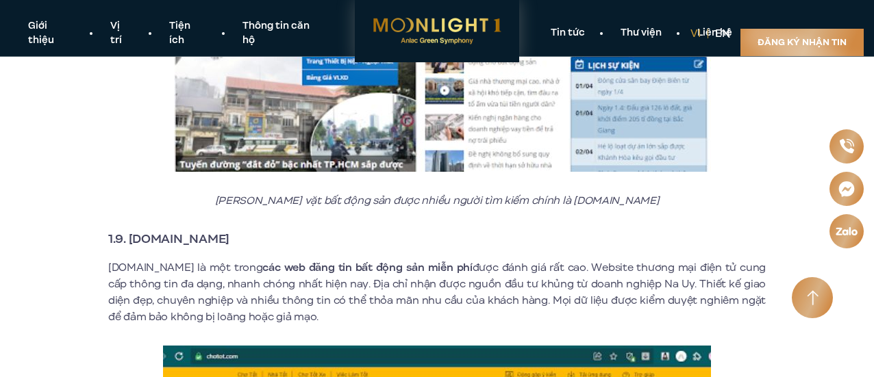 The width and height of the screenshot is (874, 377). What do you see at coordinates (723, 34) in the screenshot?
I see `a: en` at bounding box center [723, 34].